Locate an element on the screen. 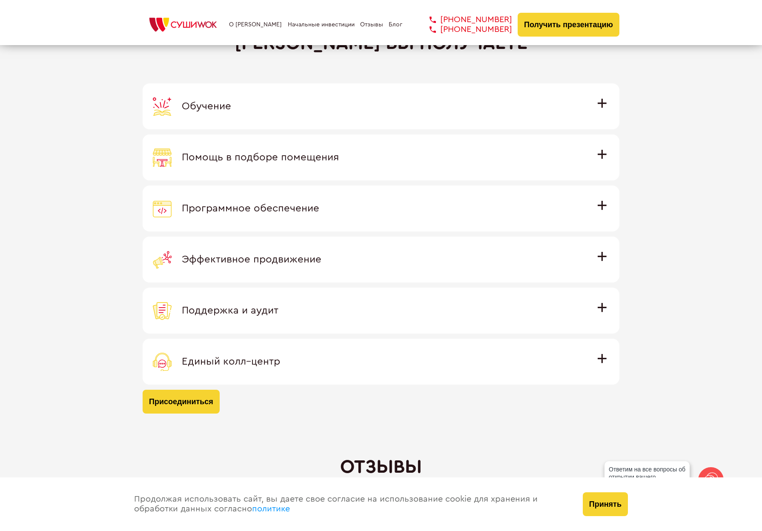  a: Отзывы is located at coordinates (372, 25).